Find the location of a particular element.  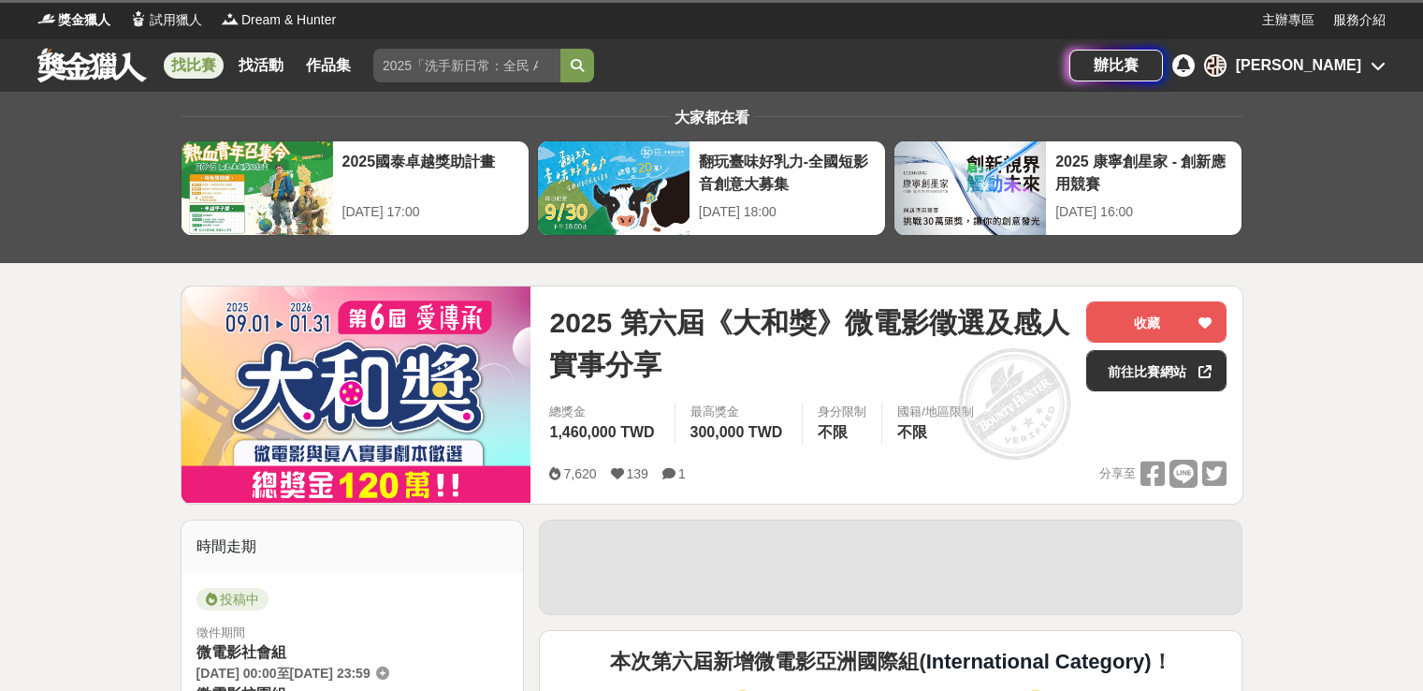

span: 7,620 is located at coordinates (579, 473).